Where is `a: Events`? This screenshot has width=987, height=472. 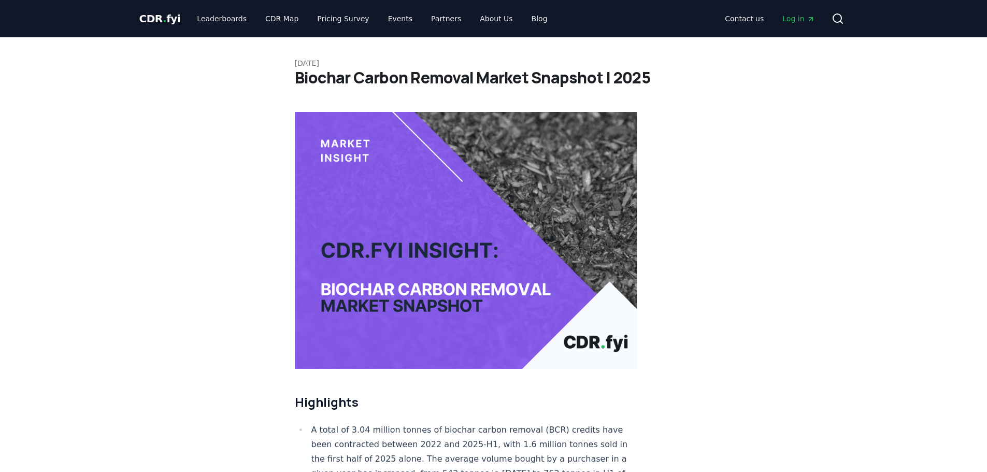
a: Events is located at coordinates (400, 19).